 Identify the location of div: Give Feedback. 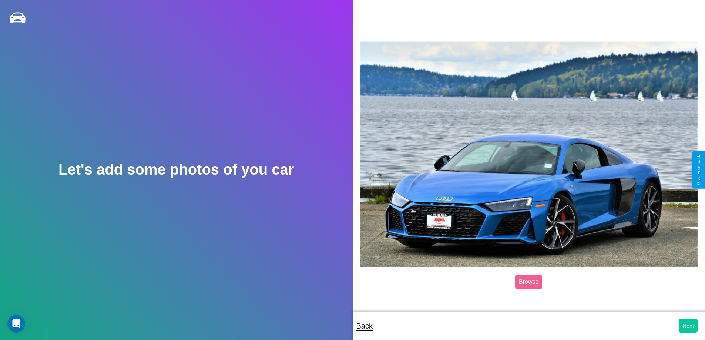
(698, 170).